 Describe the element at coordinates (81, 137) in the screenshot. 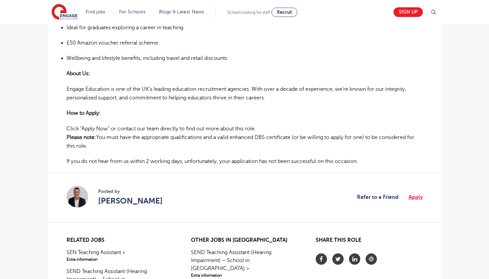

I see `strong: Please note:` at that location.